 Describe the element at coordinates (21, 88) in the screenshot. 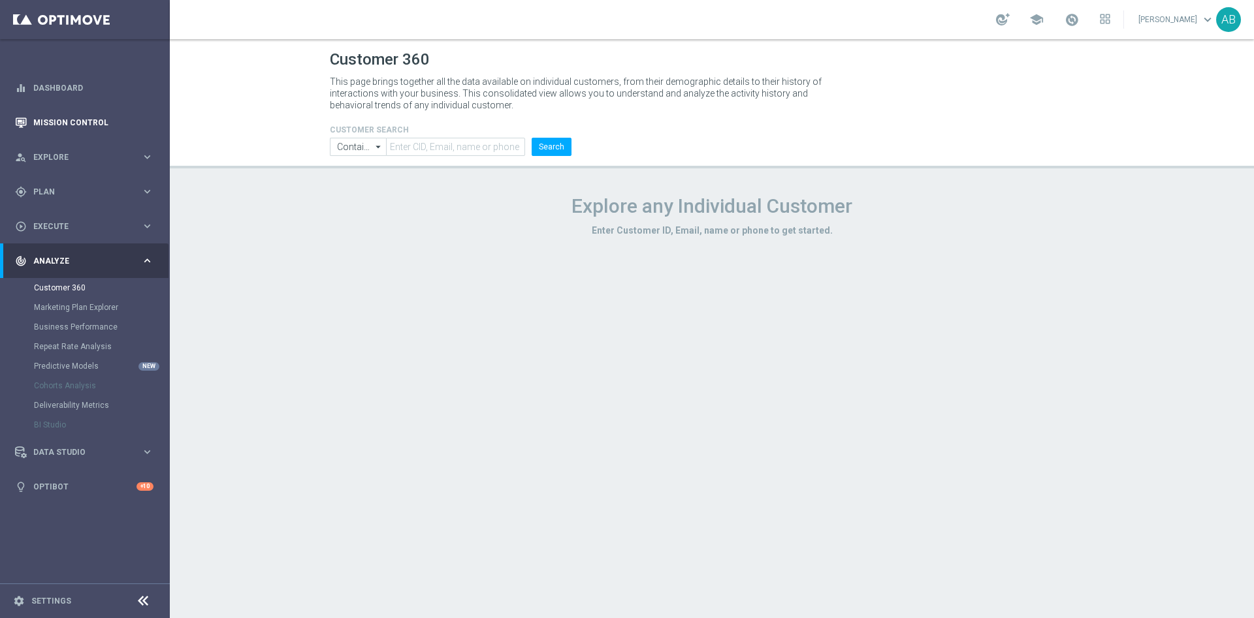

I see `i: equalizer` at that location.